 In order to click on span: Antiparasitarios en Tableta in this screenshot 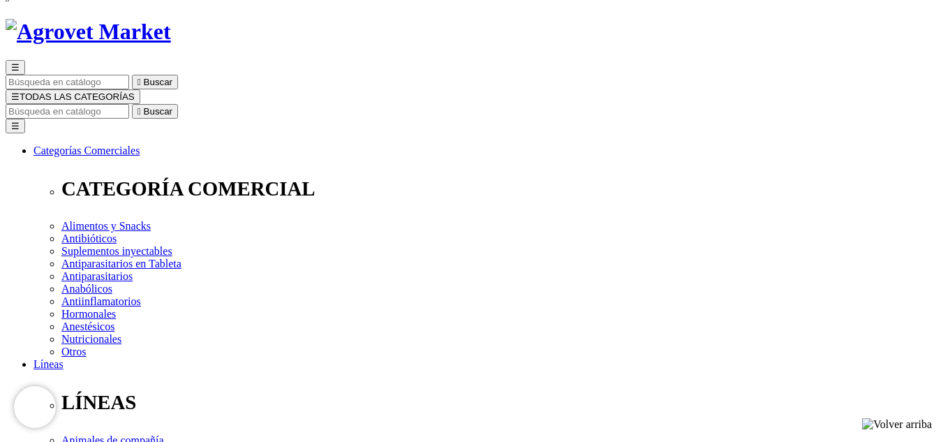, I will do `click(121, 263)`.